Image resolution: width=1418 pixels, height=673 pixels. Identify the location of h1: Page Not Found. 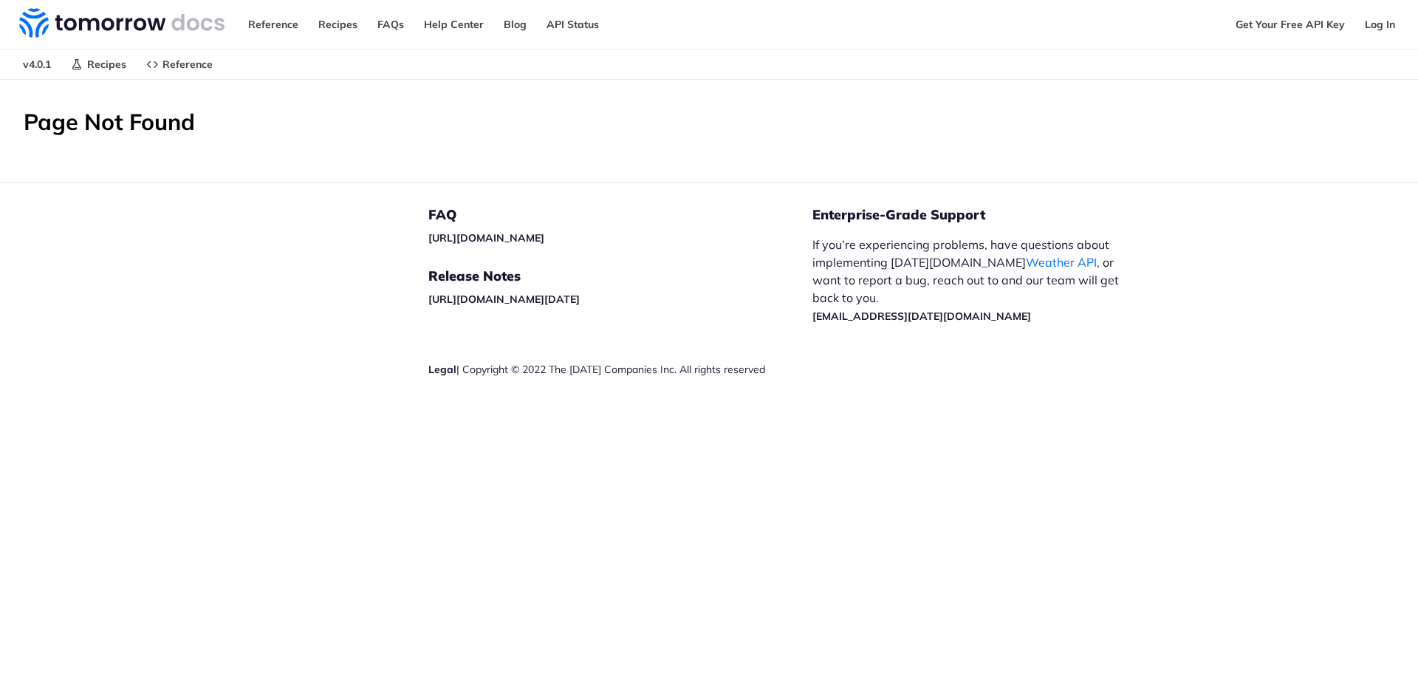
(709, 122).